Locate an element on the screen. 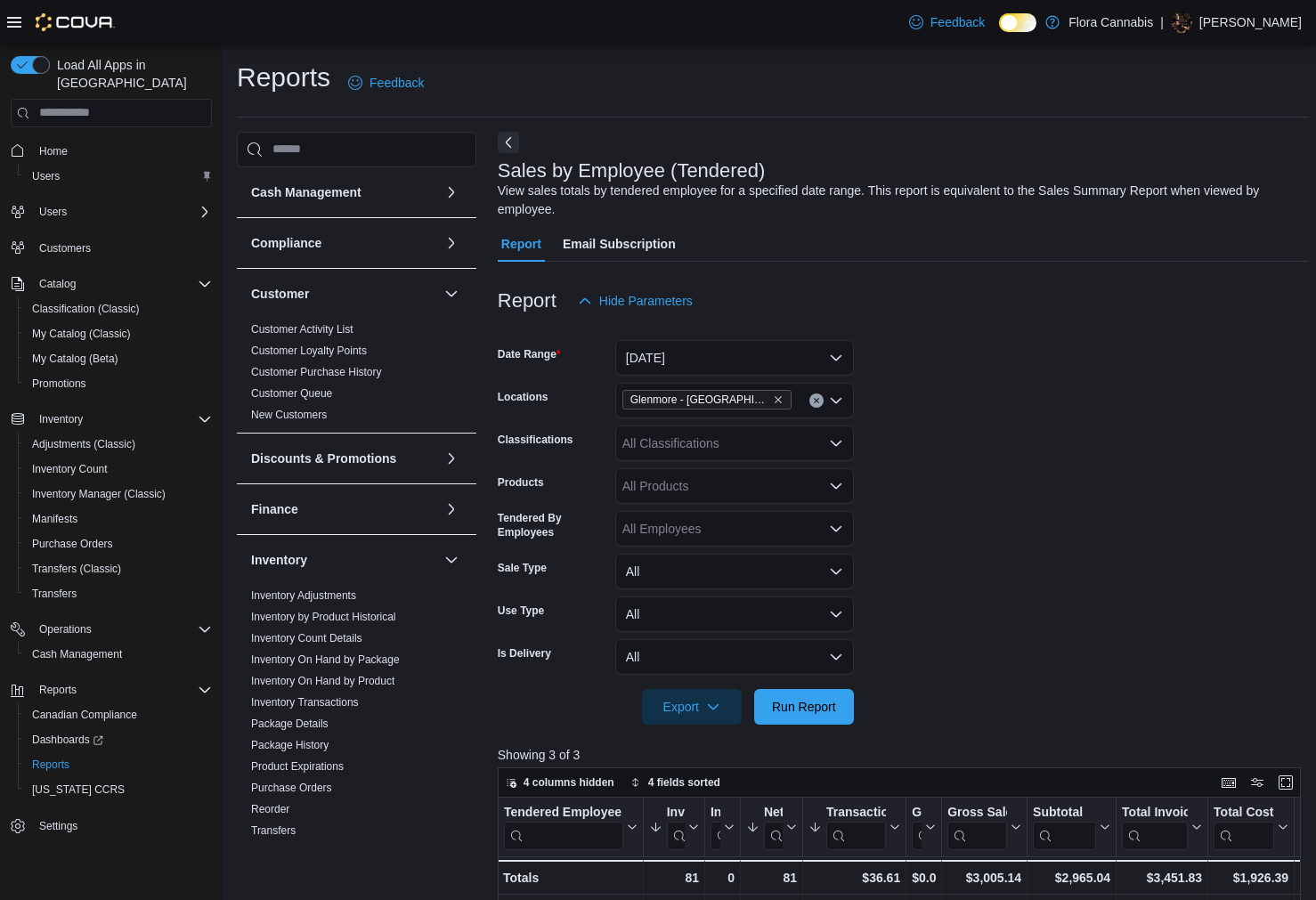  div: $3,005.14 is located at coordinates (984, 877).